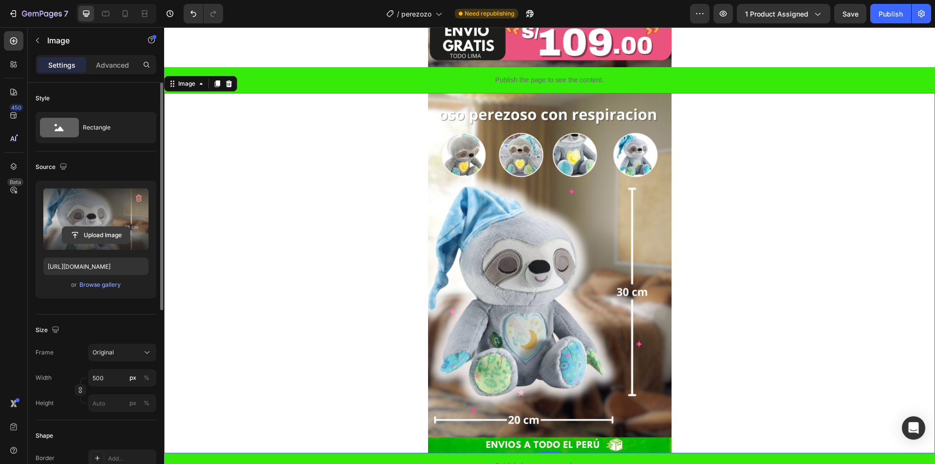 Image resolution: width=935 pixels, height=464 pixels. What do you see at coordinates (386, 246) in the screenshot?
I see `img: gempages_578678953460367995-b64c4fd4-68cb-4ab8-806b-5806dc0be97a.png` at bounding box center [386, 246].